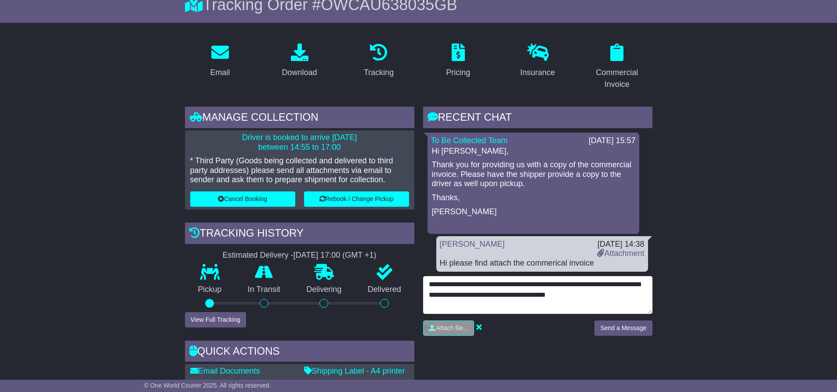  Describe the element at coordinates (356, 199) in the screenshot. I see `button: Rebook / Change Pickup` at that location.